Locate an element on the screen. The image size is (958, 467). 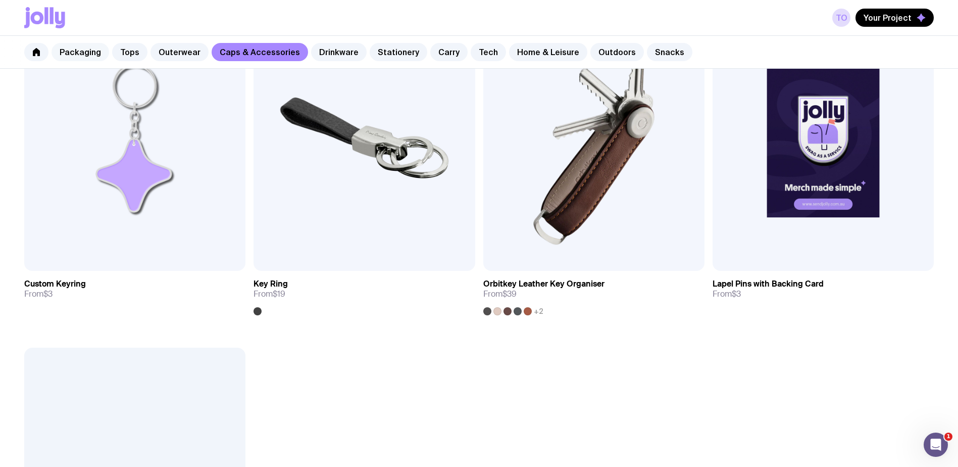
a: Stationery is located at coordinates (399, 52).